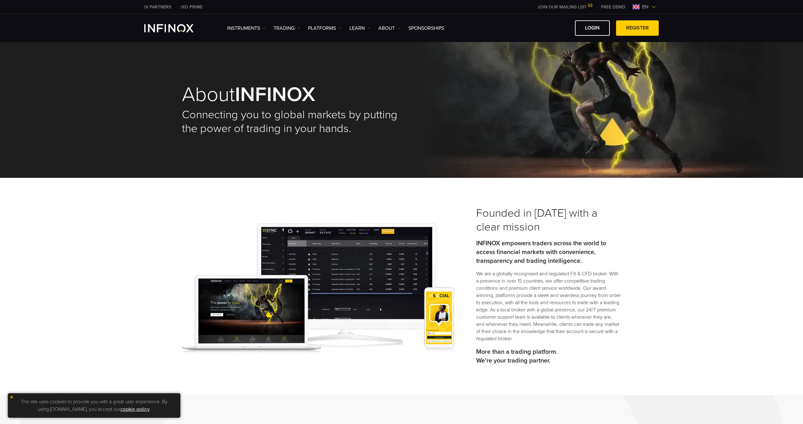  Describe the element at coordinates (360, 28) in the screenshot. I see `a: Learn` at that location.